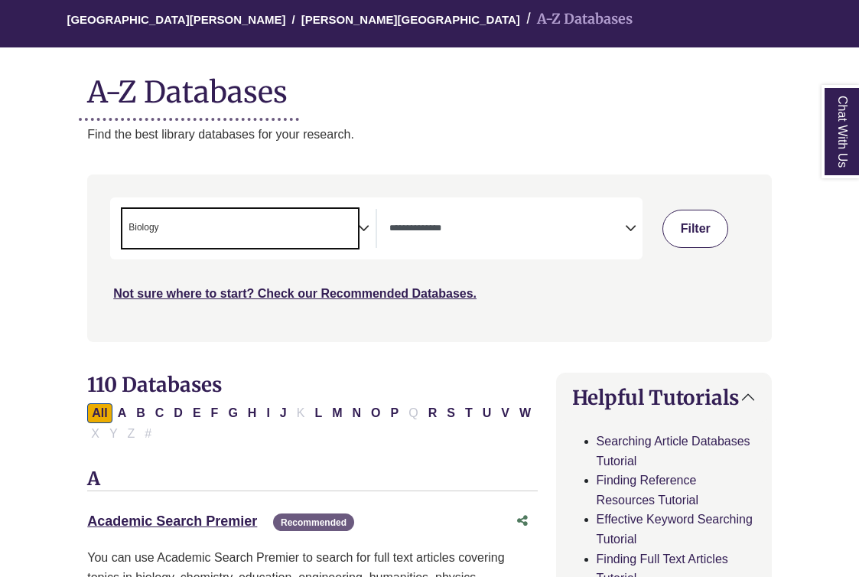 The width and height of the screenshot is (859, 577). I want to click on button: Filter Results G, so click(232, 413).